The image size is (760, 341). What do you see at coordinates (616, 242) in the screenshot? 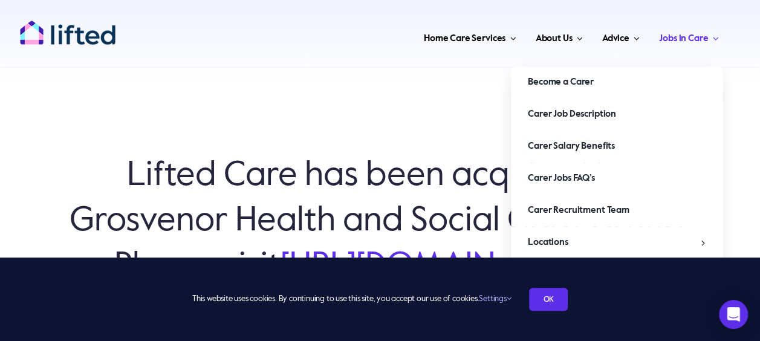
I see `a: Locations` at bounding box center [616, 242].